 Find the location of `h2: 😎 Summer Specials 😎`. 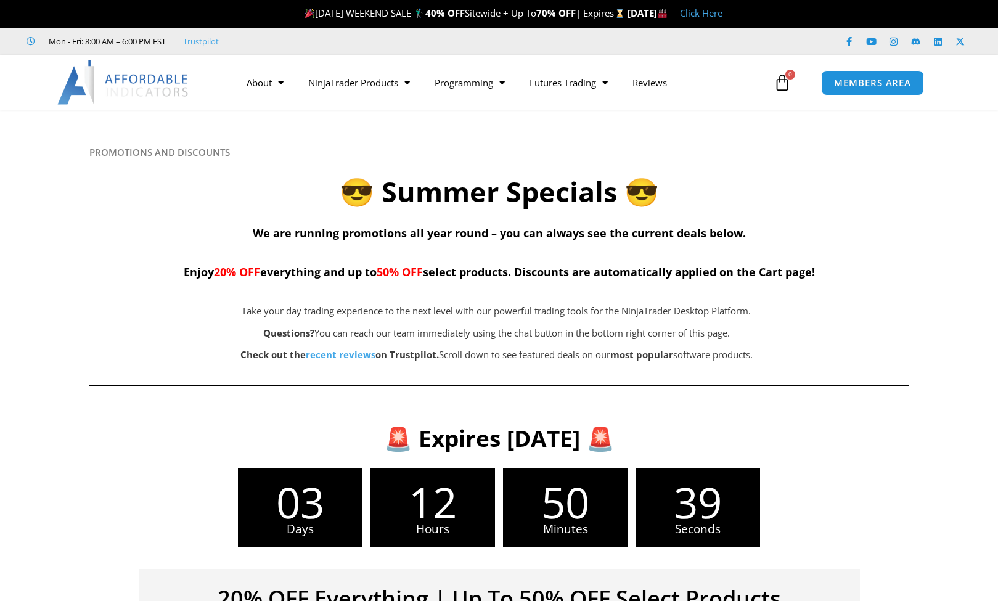

h2: 😎 Summer Specials 😎 is located at coordinates (499, 192).